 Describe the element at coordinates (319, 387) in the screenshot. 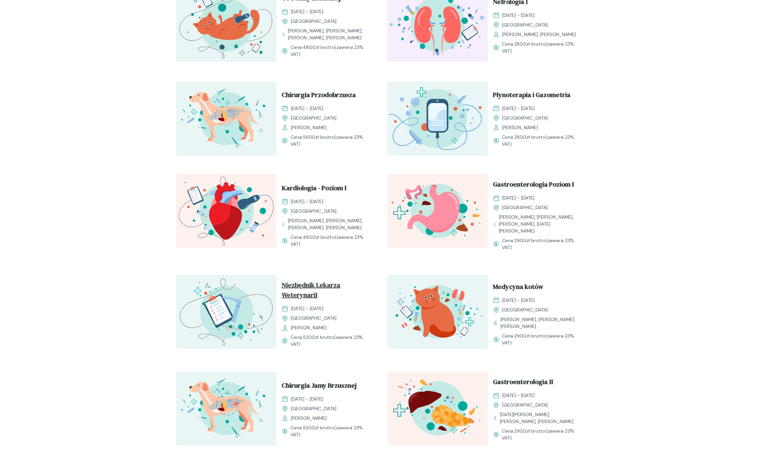

I see `span: Chirurgia Jamy Brzusznej` at that location.